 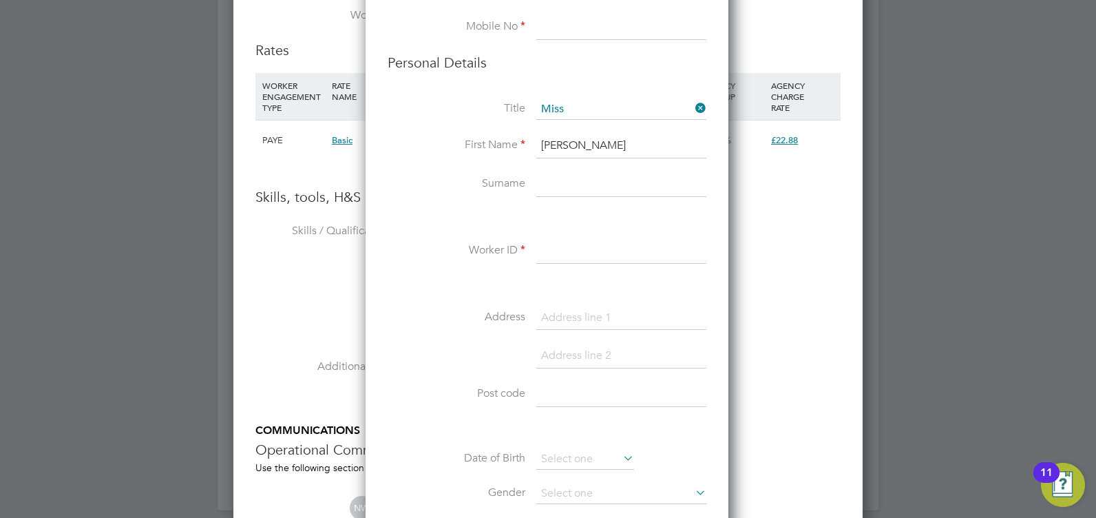 What do you see at coordinates (457, 108) in the screenshot?
I see `label: Title` at bounding box center [457, 108].